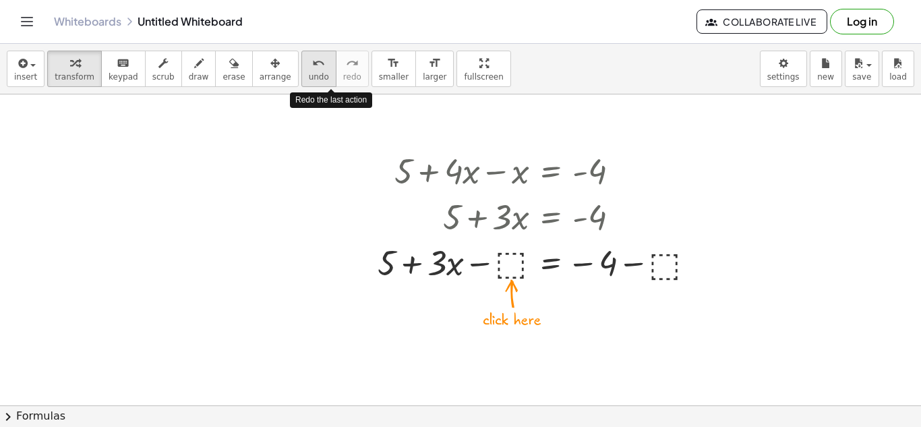 The height and width of the screenshot is (427, 921). I want to click on div: Redo the last action, so click(331, 100).